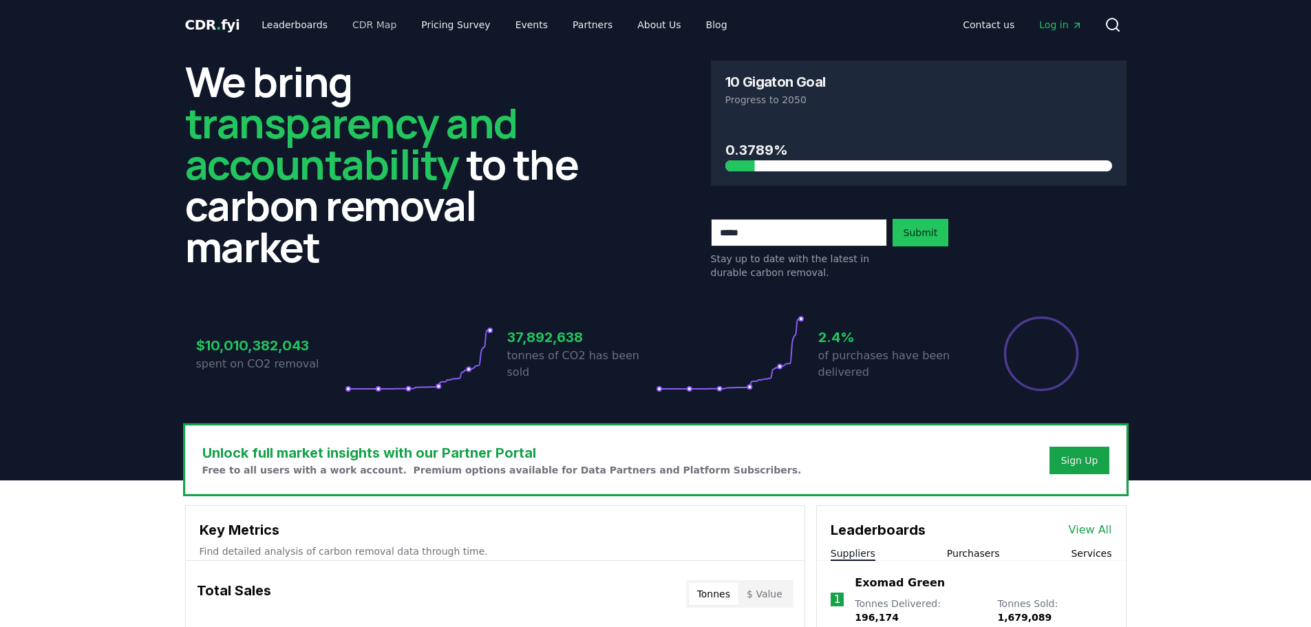  I want to click on p: Free to all users with a work account. Premium options available for Data Partners and Platform S..., so click(502, 470).